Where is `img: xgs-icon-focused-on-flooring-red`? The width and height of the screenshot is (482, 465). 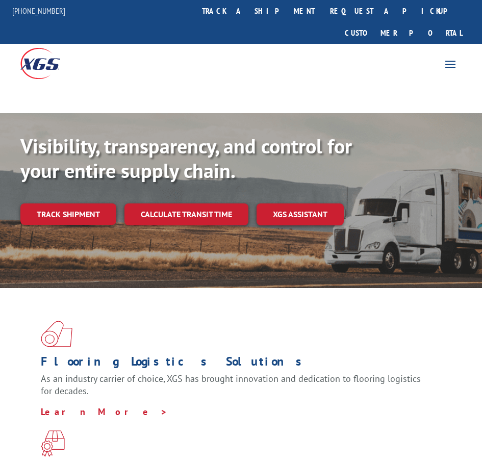 img: xgs-icon-focused-on-flooring-red is located at coordinates (53, 444).